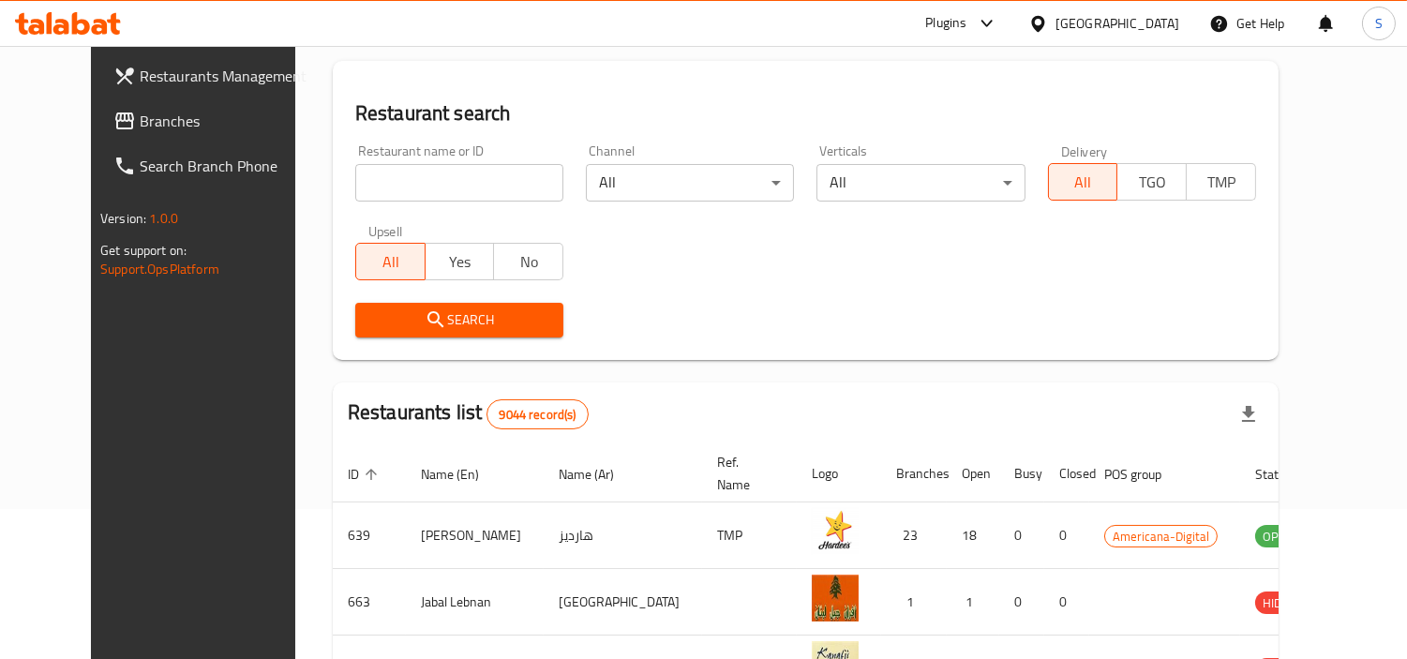 Image resolution: width=1407 pixels, height=659 pixels. Describe the element at coordinates (598, 474) in the screenshot. I see `span: Name (Ar)` at that location.